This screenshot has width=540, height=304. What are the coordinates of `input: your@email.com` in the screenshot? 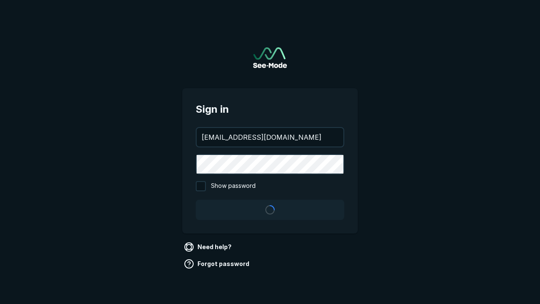 It's located at (270, 137).